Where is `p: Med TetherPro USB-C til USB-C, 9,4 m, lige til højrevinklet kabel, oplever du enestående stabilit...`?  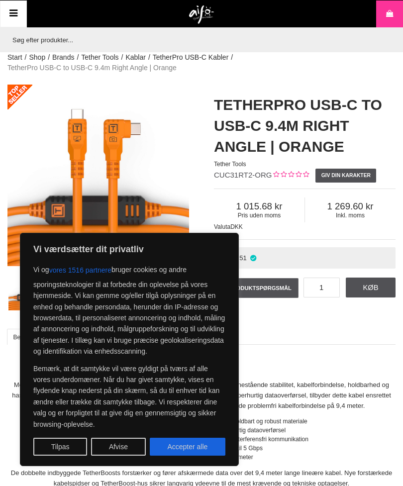 p: Med TetherPro USB-C til USB-C, 9,4 m, lige til højrevinklet kabel, oplever du enestående stabilit... is located at coordinates (201, 395).